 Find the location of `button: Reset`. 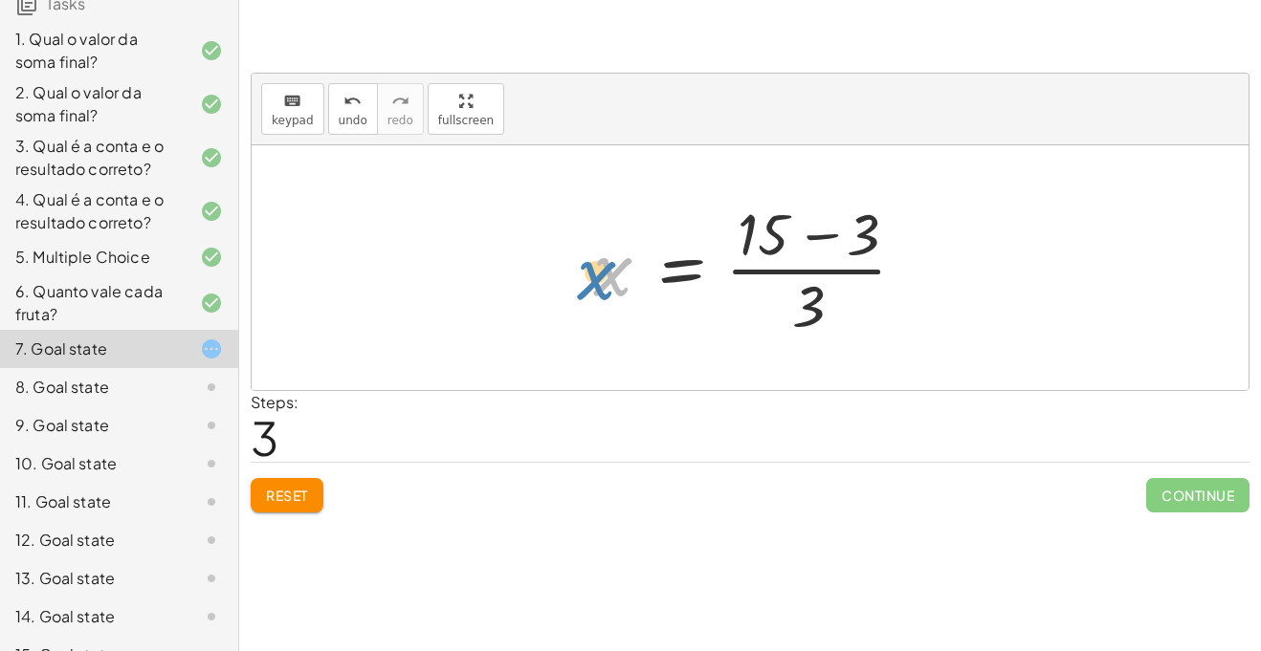

button: Reset is located at coordinates (287, 496).